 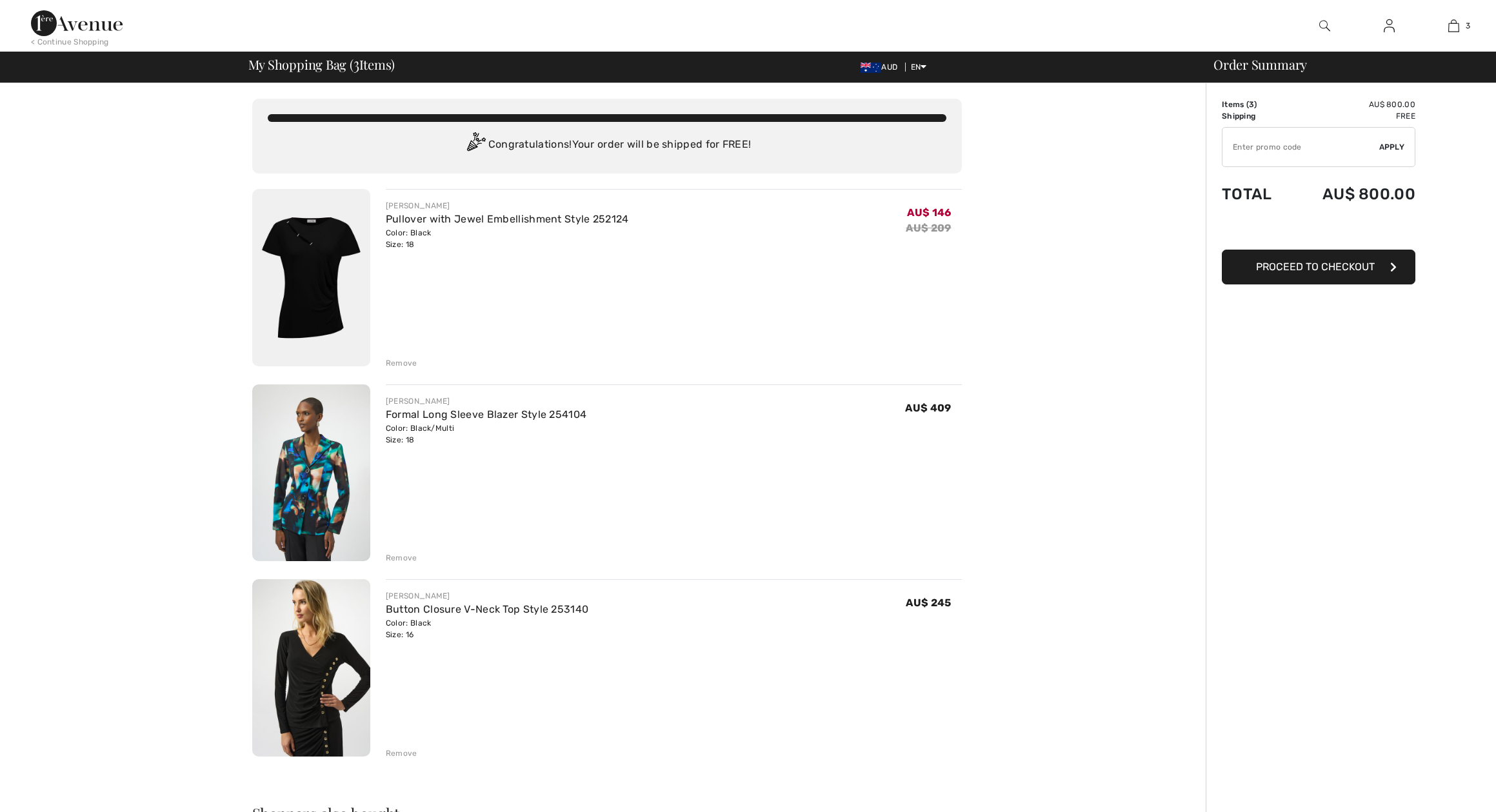 What do you see at coordinates (929, 228) in the screenshot?
I see `s: AU$ 209` at bounding box center [929, 228].